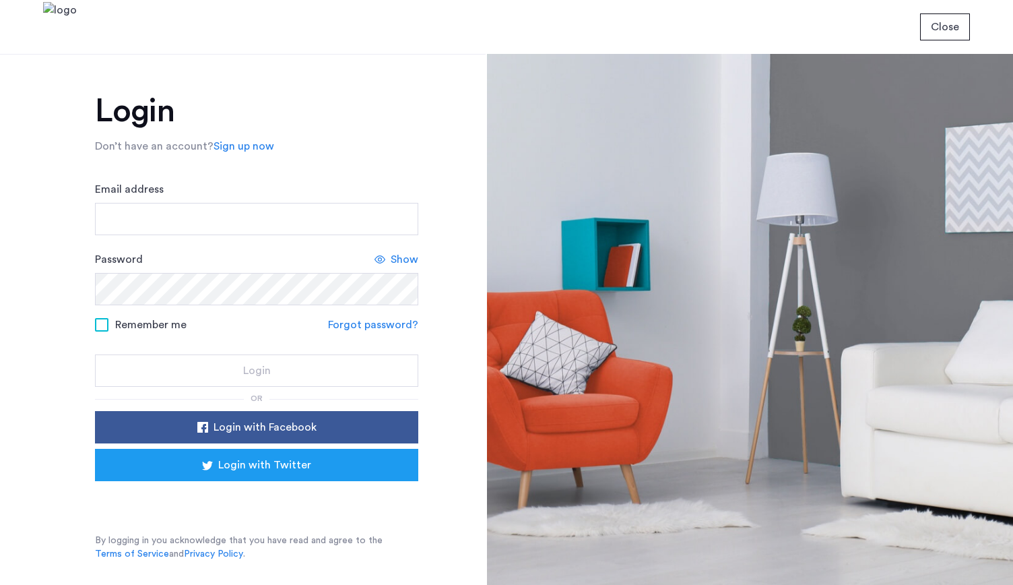 This screenshot has width=1013, height=585. What do you see at coordinates (265, 427) in the screenshot?
I see `span: Login with Facebook` at bounding box center [265, 427].